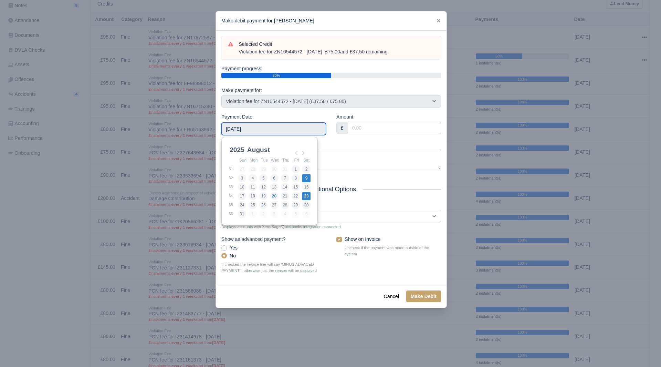  What do you see at coordinates (331, 227) in the screenshot?
I see `small: Displays accounts with Xero/Sage/Quickbooks integration connected.` at bounding box center [331, 227].